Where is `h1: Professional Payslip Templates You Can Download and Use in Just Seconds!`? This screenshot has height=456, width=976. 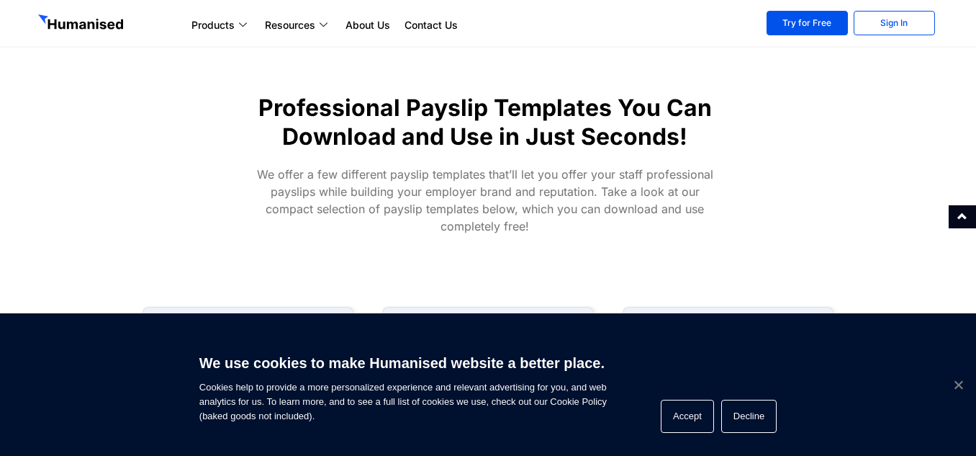 h1: Professional Payslip Templates You Can Download and Use in Just Seconds! is located at coordinates (485, 122).